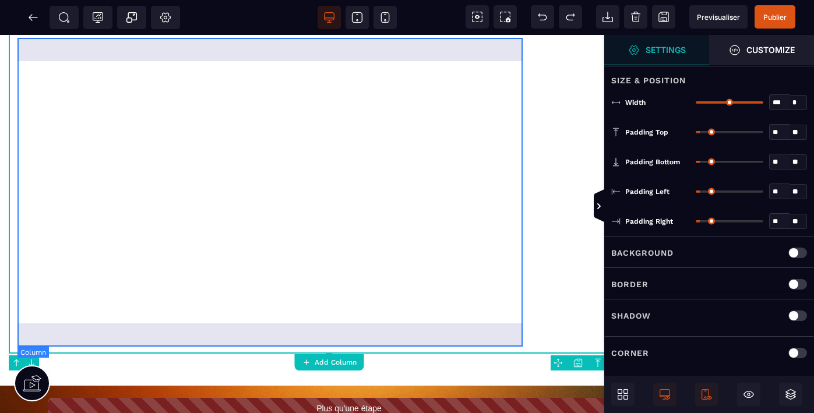 The height and width of the screenshot is (413, 814). Describe the element at coordinates (749, 395) in the screenshot. I see `span: Hide/Show Block` at that location.